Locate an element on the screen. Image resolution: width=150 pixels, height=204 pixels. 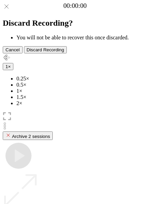
a: 00:00:00 is located at coordinates (75, 6).